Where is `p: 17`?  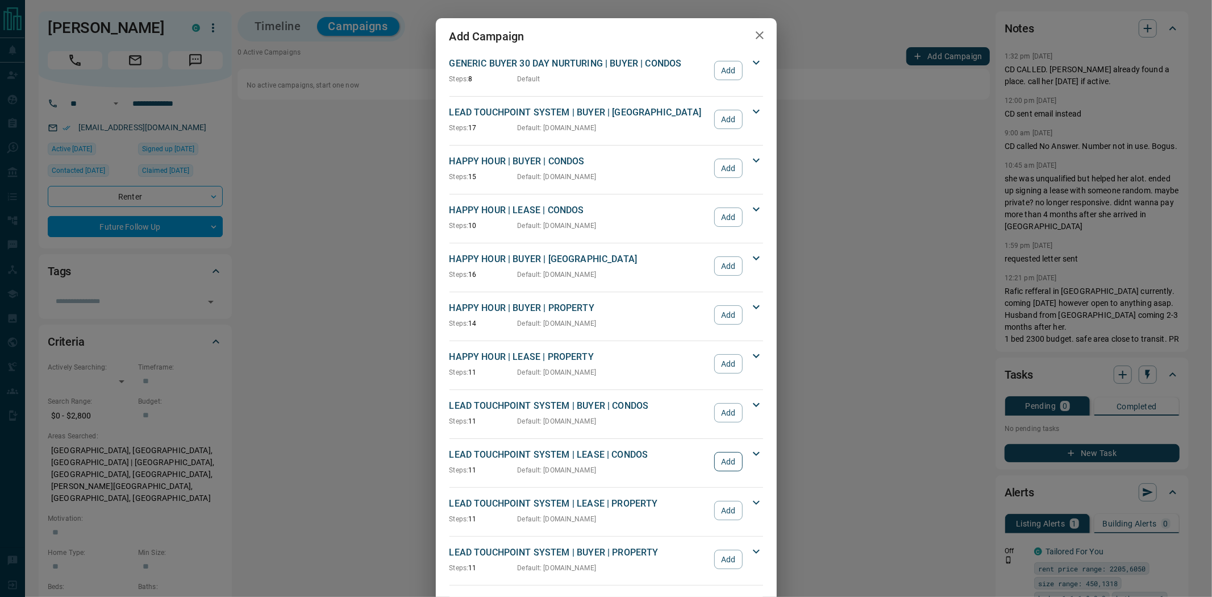 p: 17 is located at coordinates (484, 128).